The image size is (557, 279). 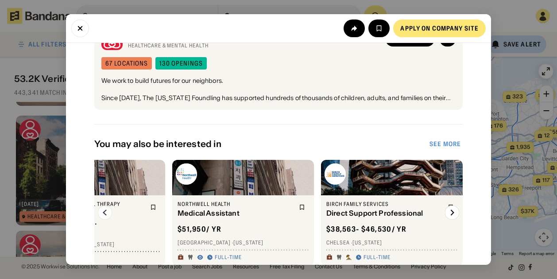 What do you see at coordinates (335, 174) in the screenshot?
I see `img: Birch Family Services logo` at bounding box center [335, 174].